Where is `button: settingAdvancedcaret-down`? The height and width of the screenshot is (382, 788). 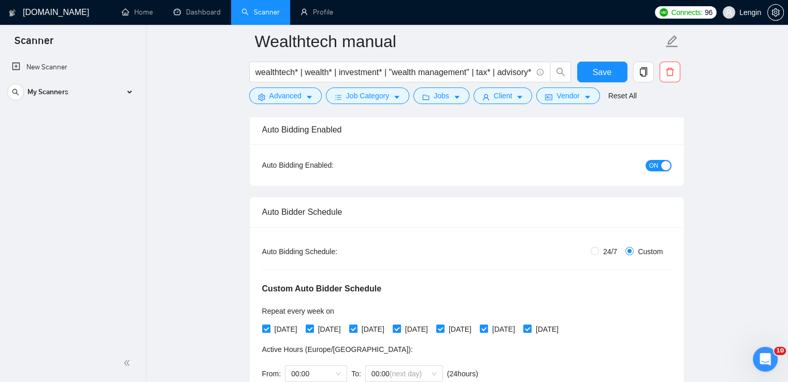 button: settingAdvancedcaret-down is located at coordinates (286, 96).